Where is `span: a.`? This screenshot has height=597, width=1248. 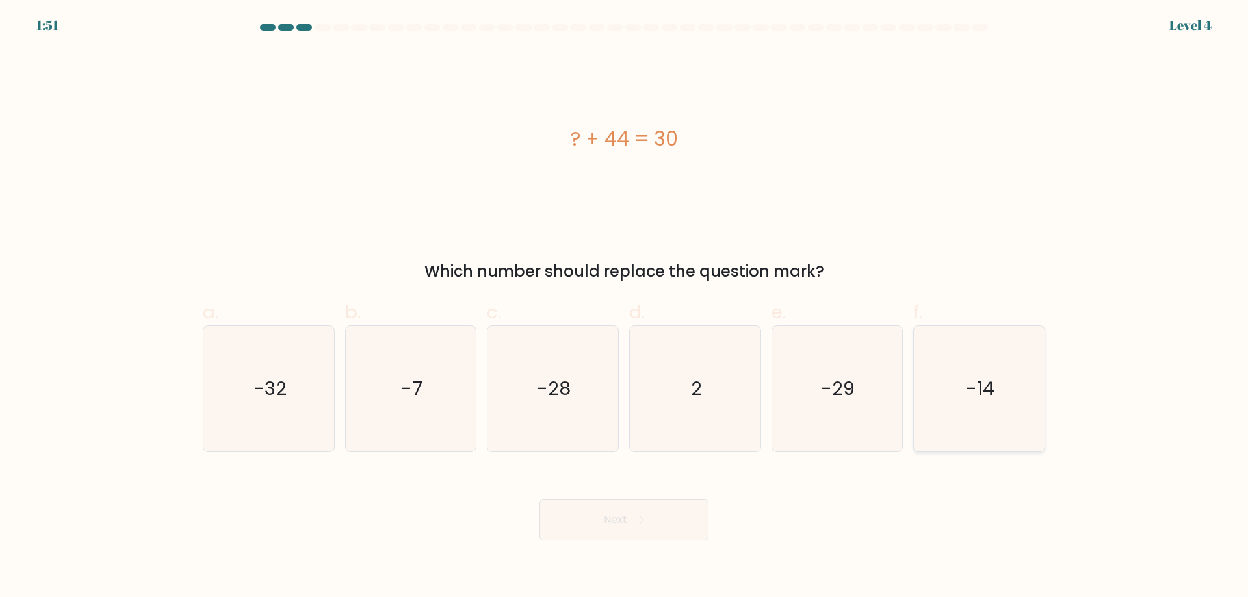
span: a. is located at coordinates (211, 312).